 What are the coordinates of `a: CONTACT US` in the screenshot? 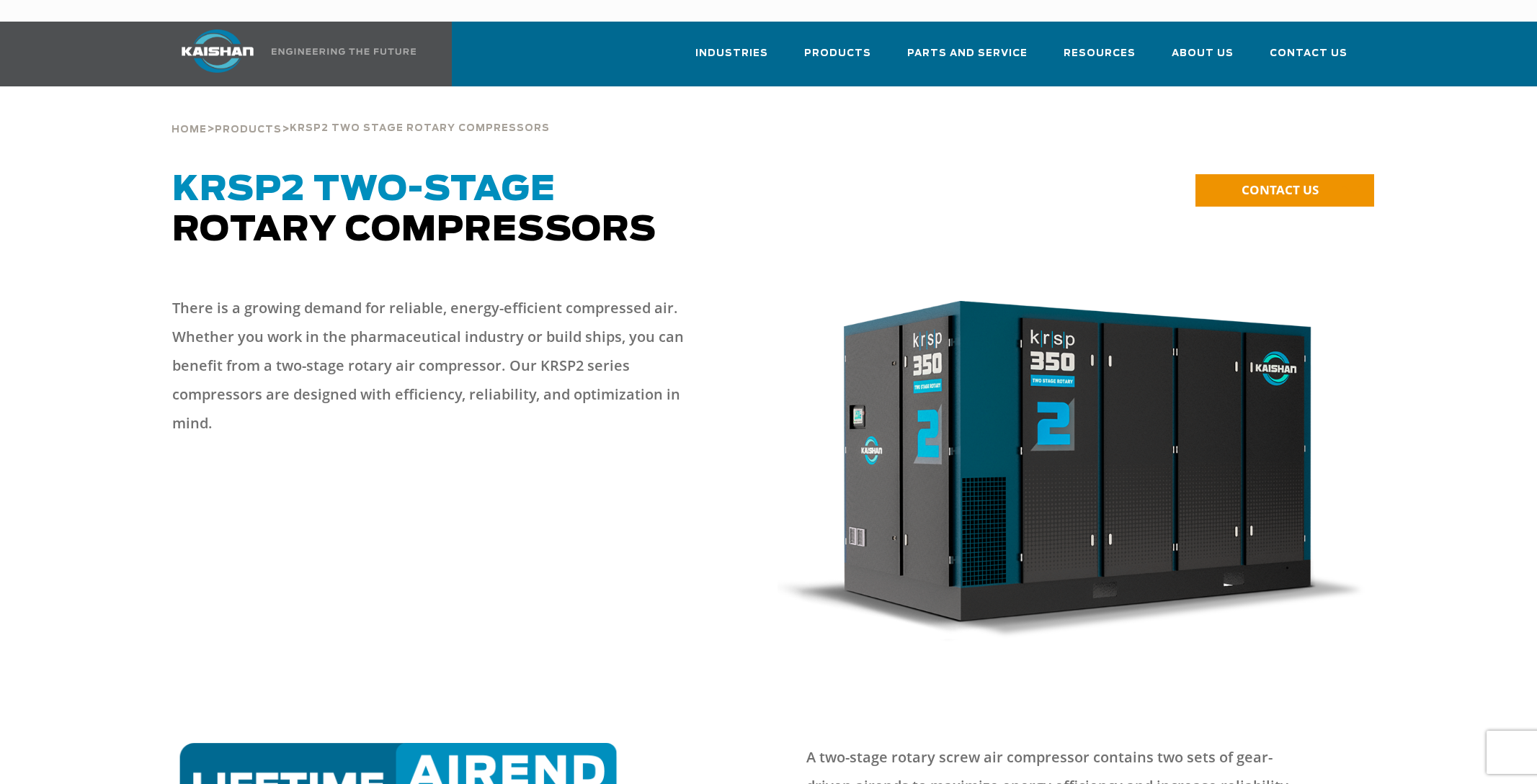 It's located at (1285, 190).